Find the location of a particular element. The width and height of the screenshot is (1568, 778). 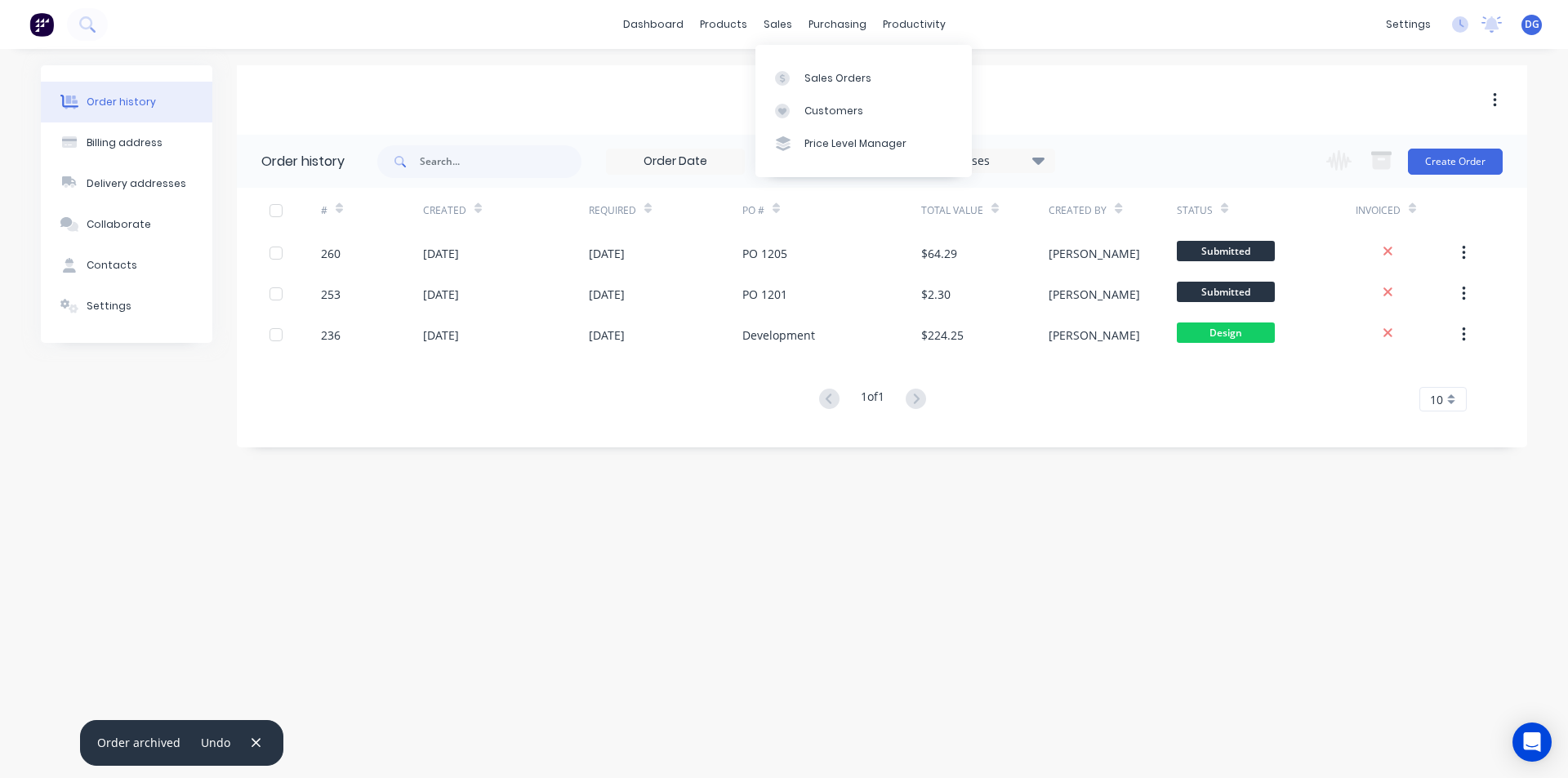

button: Undo is located at coordinates (216, 742).